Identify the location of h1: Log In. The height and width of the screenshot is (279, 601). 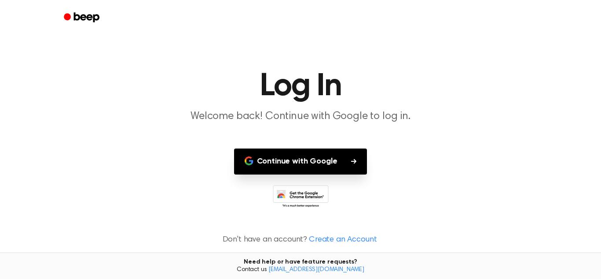
(301, 86).